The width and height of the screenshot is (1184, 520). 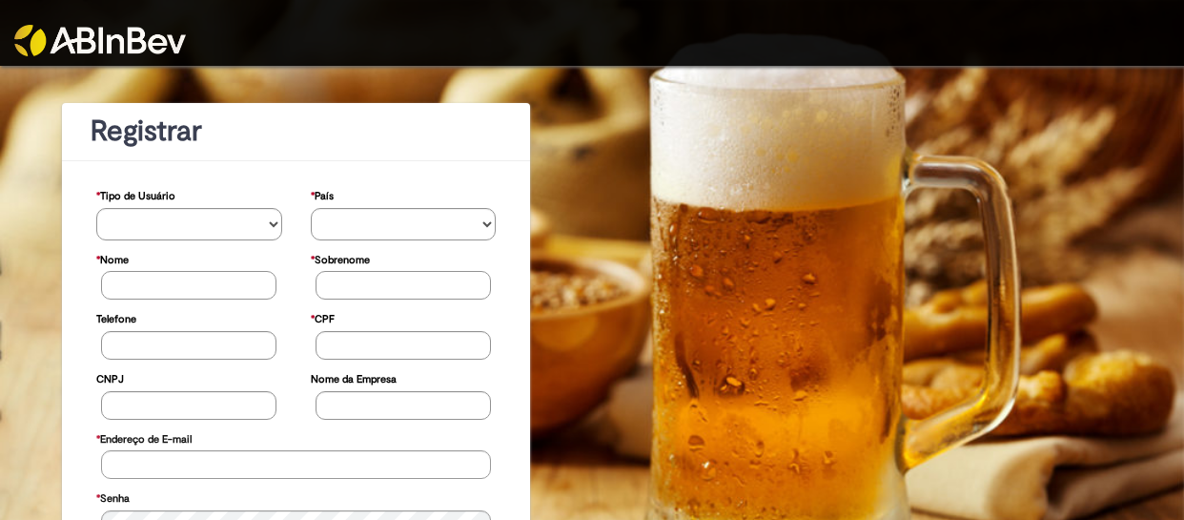 What do you see at coordinates (135, 194) in the screenshot?
I see `label: Tipo de Usuário` at bounding box center [135, 194].